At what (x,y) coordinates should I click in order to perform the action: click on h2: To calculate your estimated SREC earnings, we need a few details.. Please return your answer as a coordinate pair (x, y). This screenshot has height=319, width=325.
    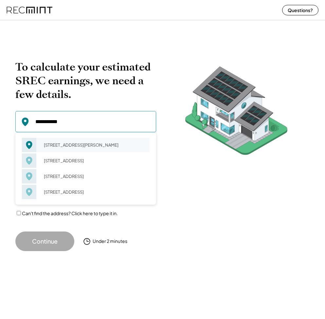
    Looking at the image, I should click on (86, 81).